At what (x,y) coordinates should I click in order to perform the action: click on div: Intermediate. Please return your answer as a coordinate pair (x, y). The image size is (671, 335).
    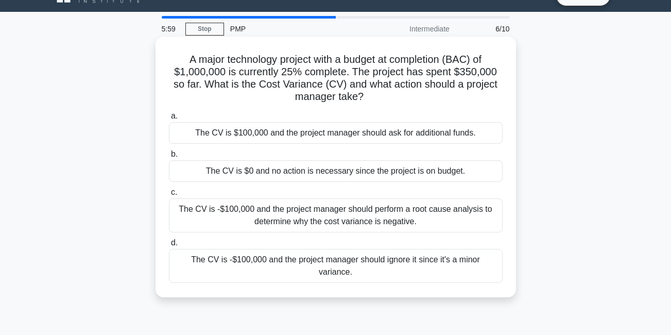
    Looking at the image, I should click on (411, 29).